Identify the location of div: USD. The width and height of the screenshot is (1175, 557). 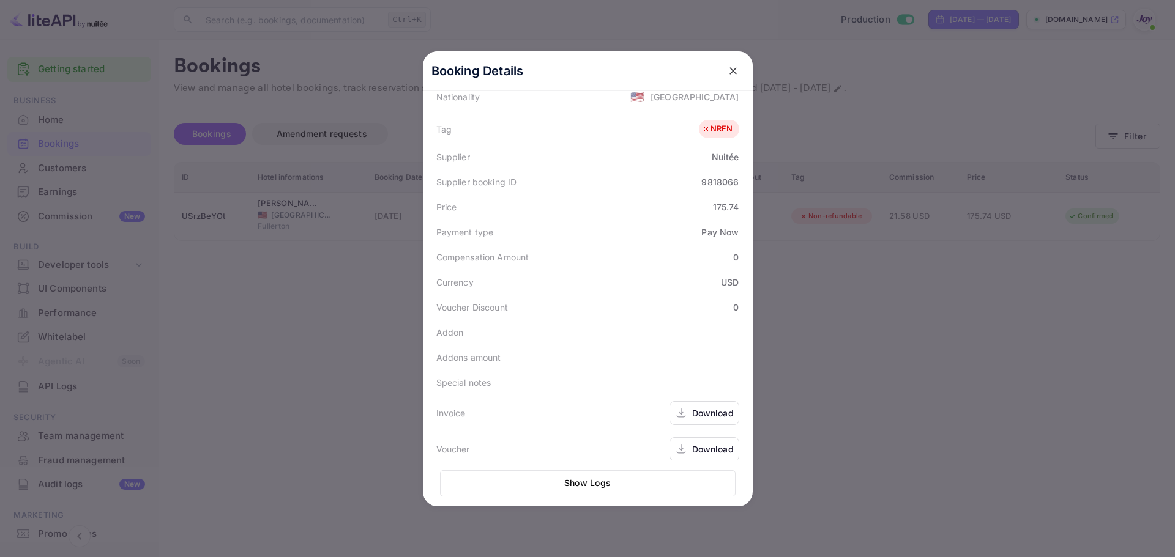
(729, 282).